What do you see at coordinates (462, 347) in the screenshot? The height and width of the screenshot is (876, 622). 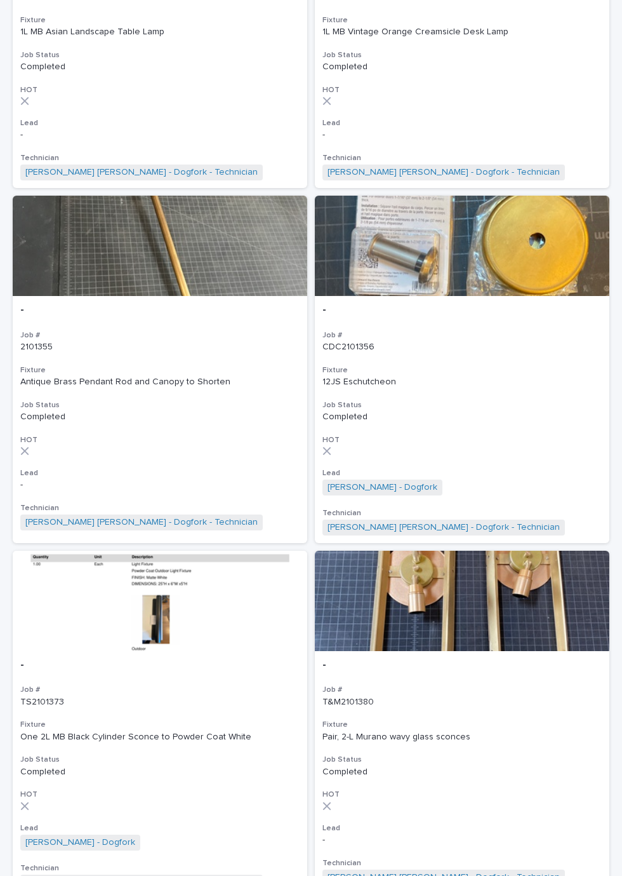 I see `p: CDC2101356` at bounding box center [462, 347].